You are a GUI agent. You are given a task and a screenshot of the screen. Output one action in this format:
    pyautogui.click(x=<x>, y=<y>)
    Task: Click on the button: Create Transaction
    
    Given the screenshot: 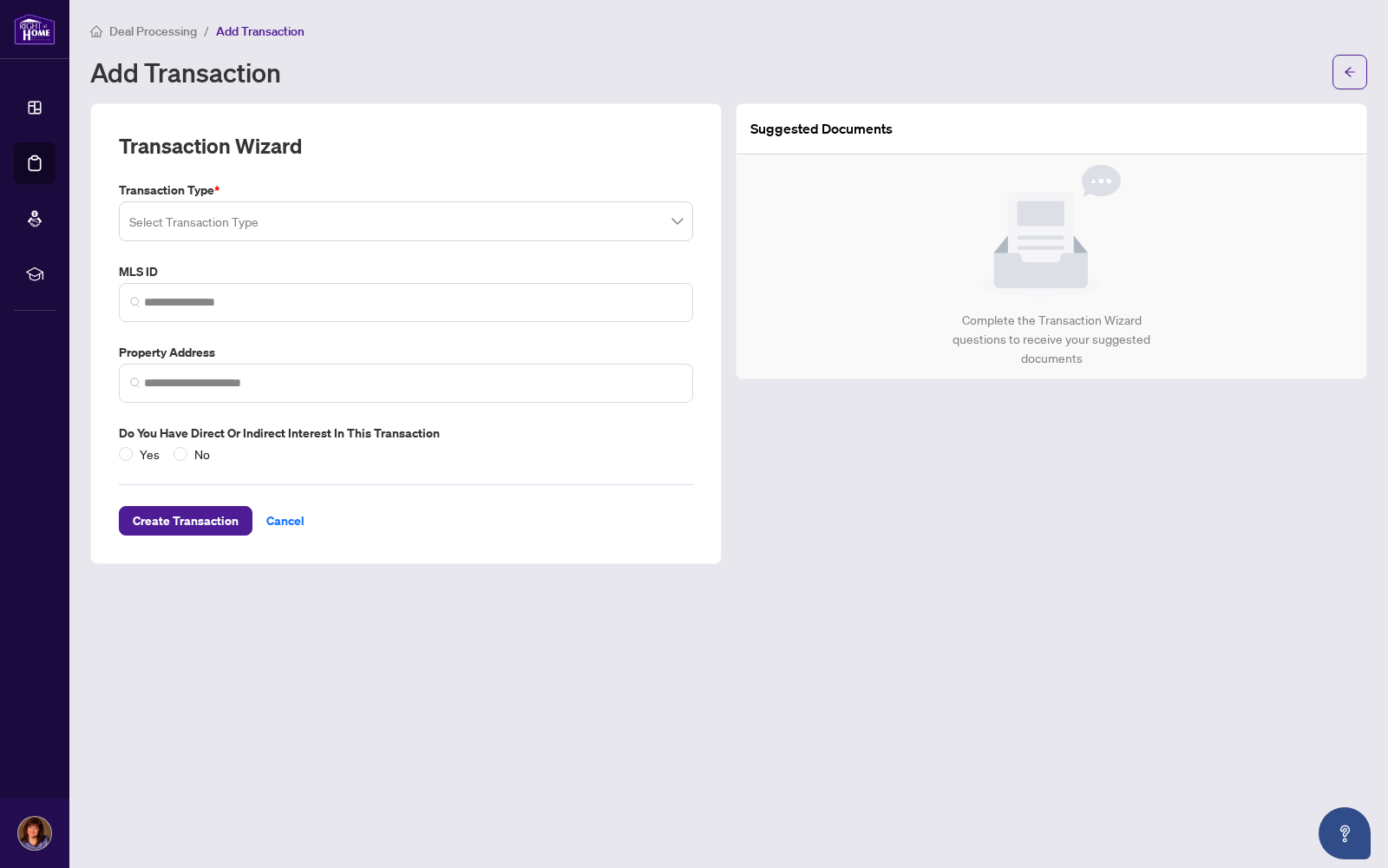 What is the action you would take?
    pyautogui.click(x=186, y=521)
    